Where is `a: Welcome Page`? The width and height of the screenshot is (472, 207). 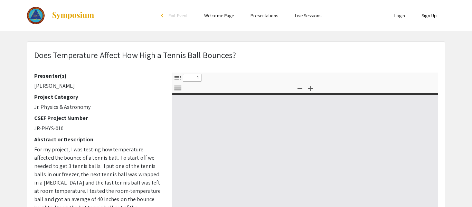 a: Welcome Page is located at coordinates (219, 16).